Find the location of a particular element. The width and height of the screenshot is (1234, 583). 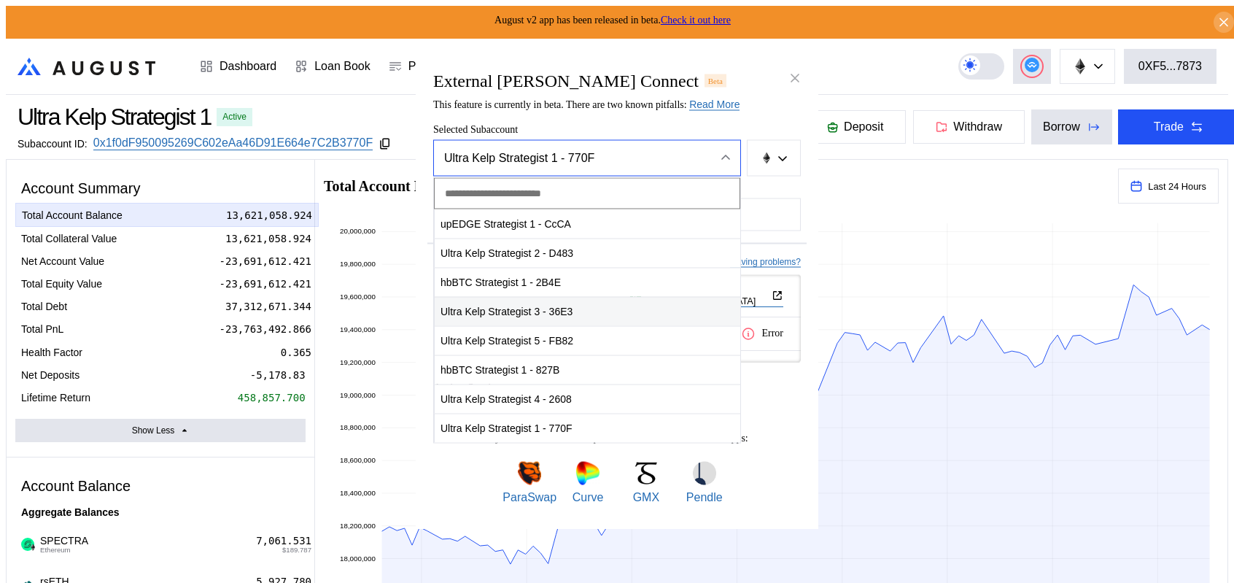

span: Selected Subaccount is located at coordinates (617, 129).